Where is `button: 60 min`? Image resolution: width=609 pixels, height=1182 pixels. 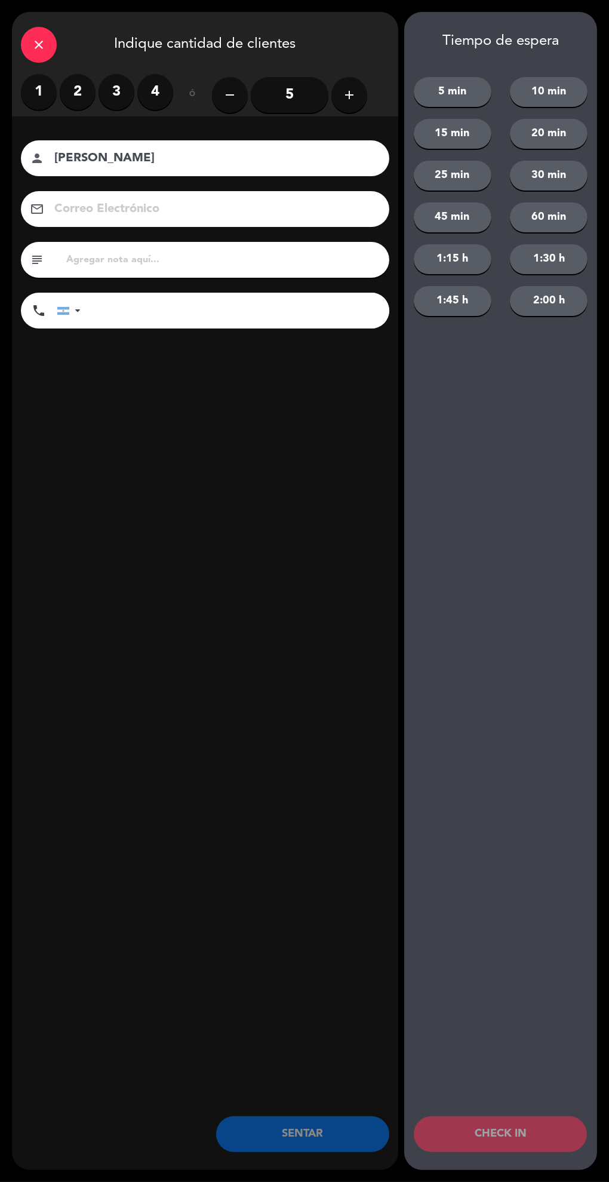 button: 60 min is located at coordinates (549, 217).